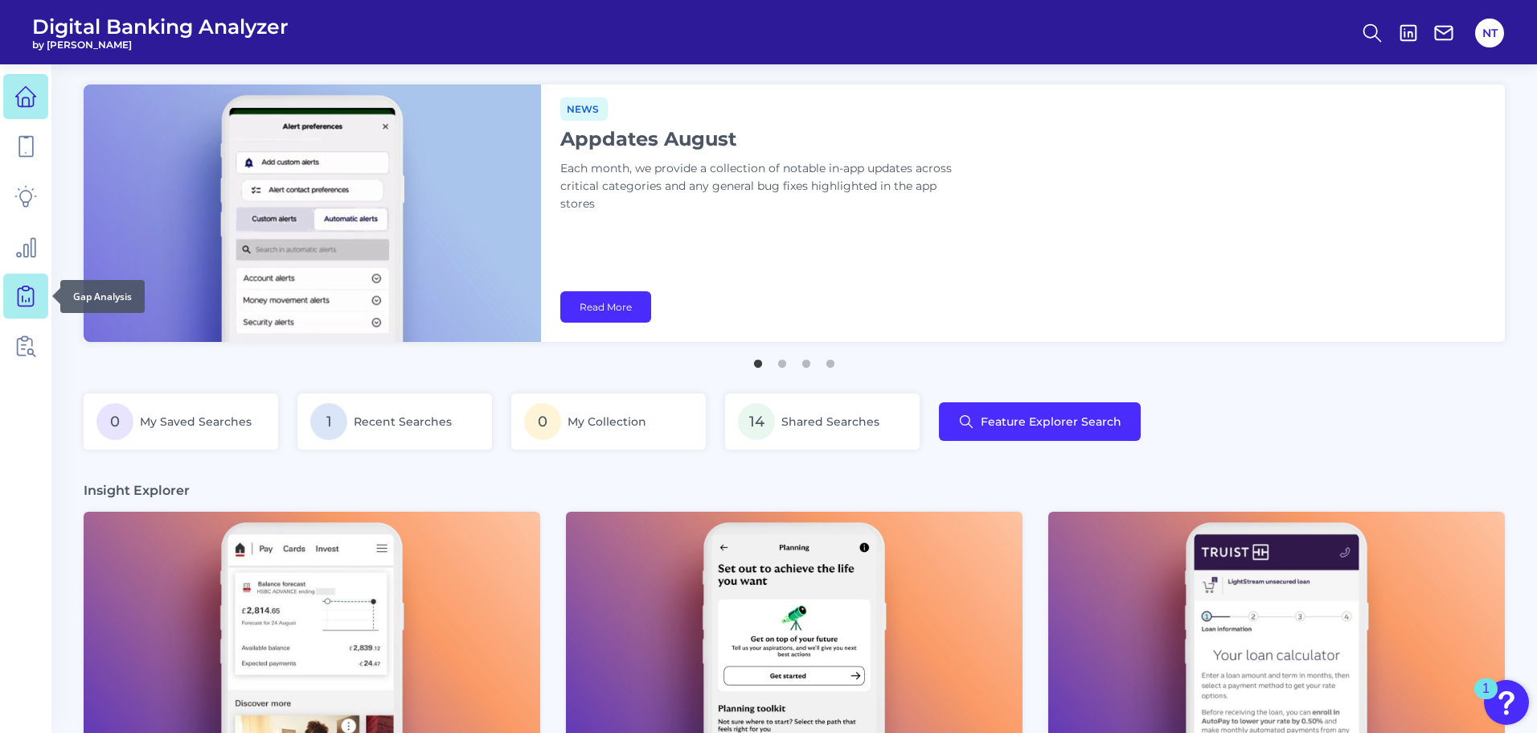  What do you see at coordinates (195, 421) in the screenshot?
I see `span: My Saved Searches` at bounding box center [195, 421].